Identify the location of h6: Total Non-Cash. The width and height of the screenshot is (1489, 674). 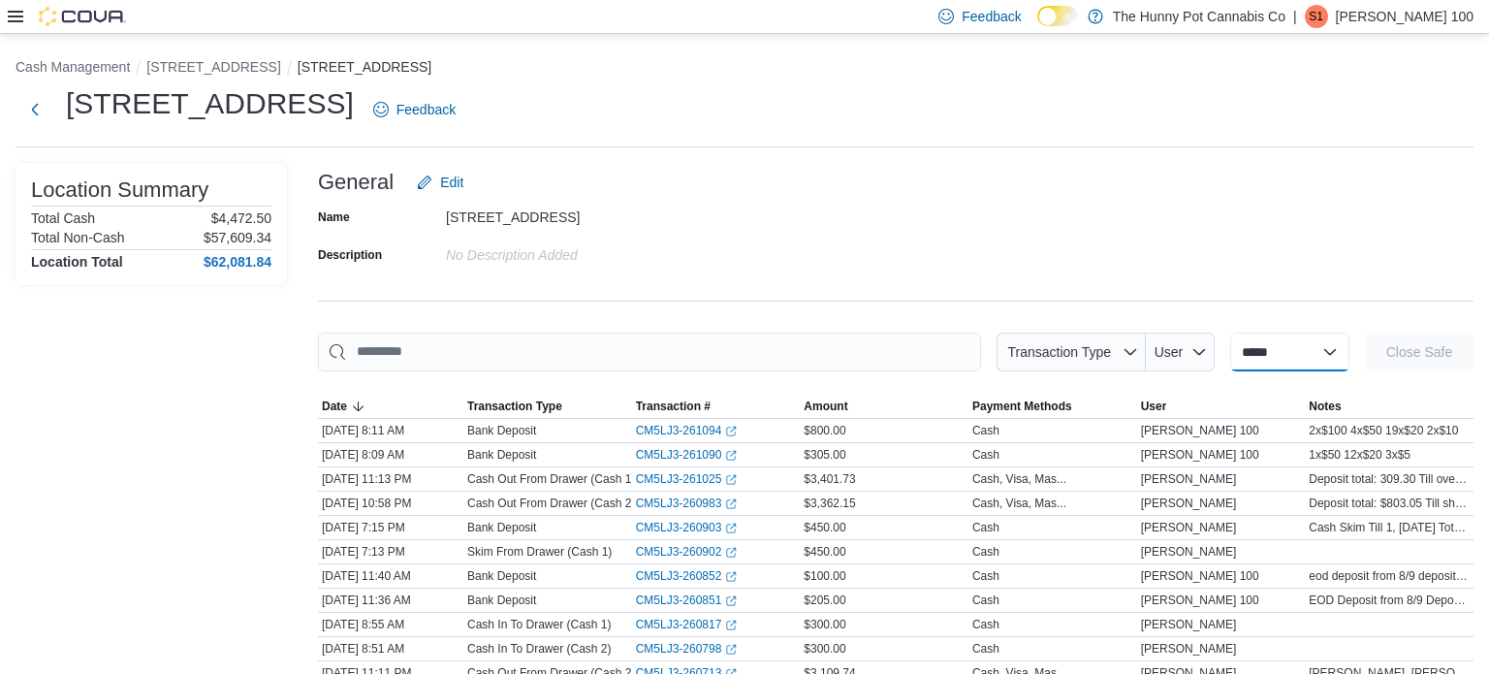
(78, 237).